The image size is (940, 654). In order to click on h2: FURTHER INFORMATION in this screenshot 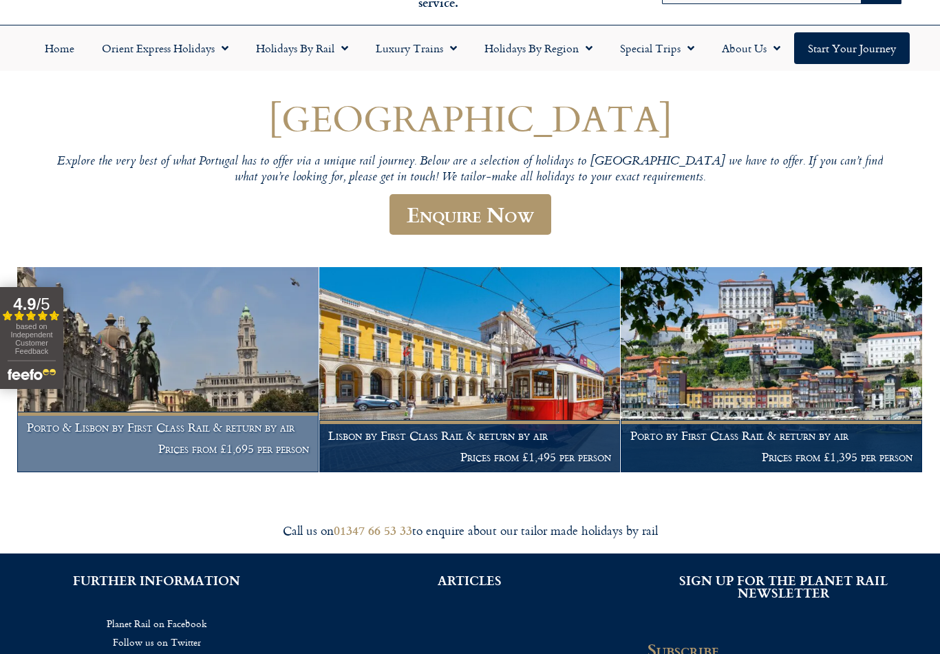, I will do `click(156, 580)`.